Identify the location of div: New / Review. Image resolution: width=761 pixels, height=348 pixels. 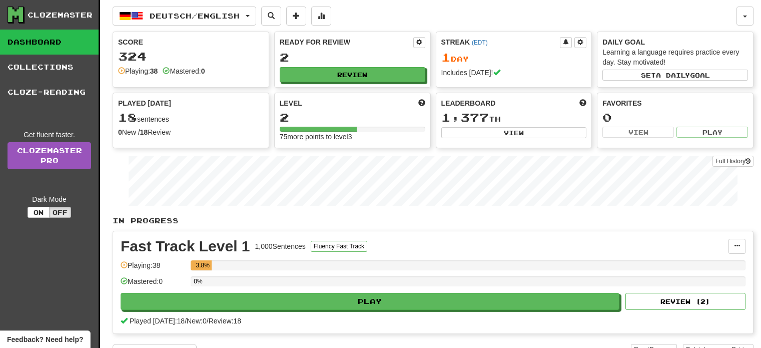
(191, 132).